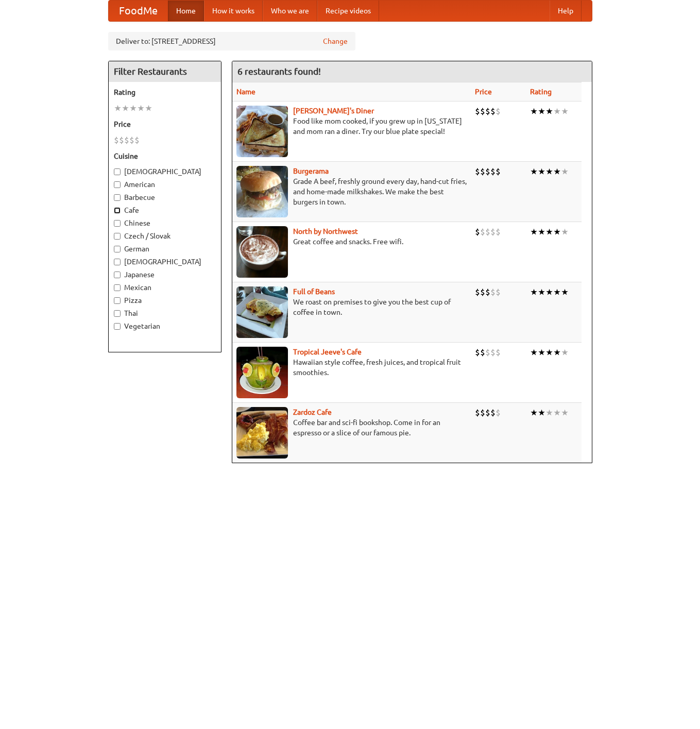 The image size is (700, 729). I want to click on h5: Rating, so click(165, 92).